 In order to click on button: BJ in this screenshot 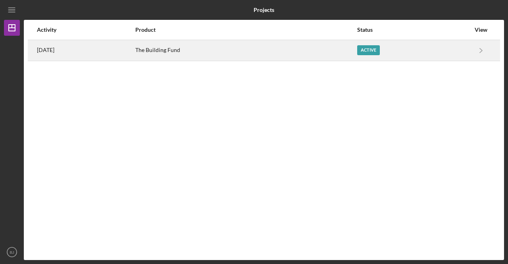, I will do `click(12, 252)`.